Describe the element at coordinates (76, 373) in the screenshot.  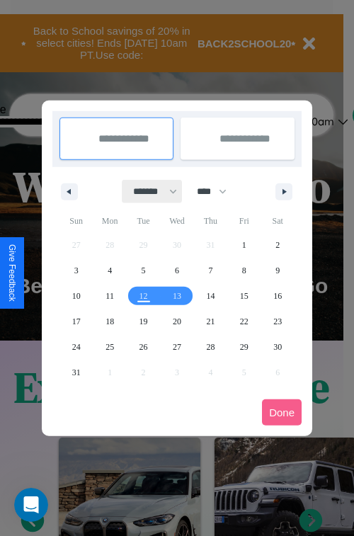
I see `button: 31` at that location.